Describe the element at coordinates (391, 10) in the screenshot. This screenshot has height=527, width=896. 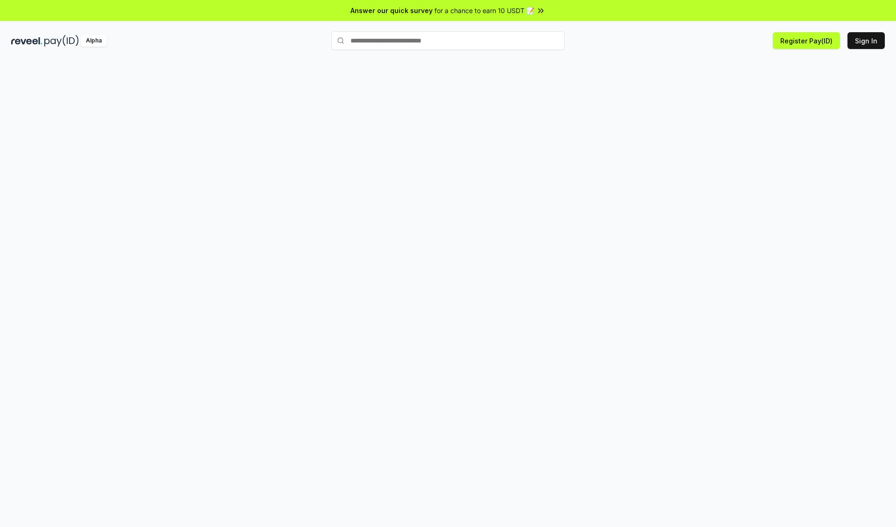
I see `span: Answer our quick survey` at that location.